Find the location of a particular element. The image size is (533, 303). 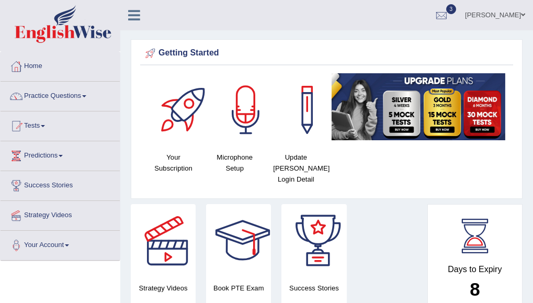

h4: Microphone Setup is located at coordinates (234, 163).